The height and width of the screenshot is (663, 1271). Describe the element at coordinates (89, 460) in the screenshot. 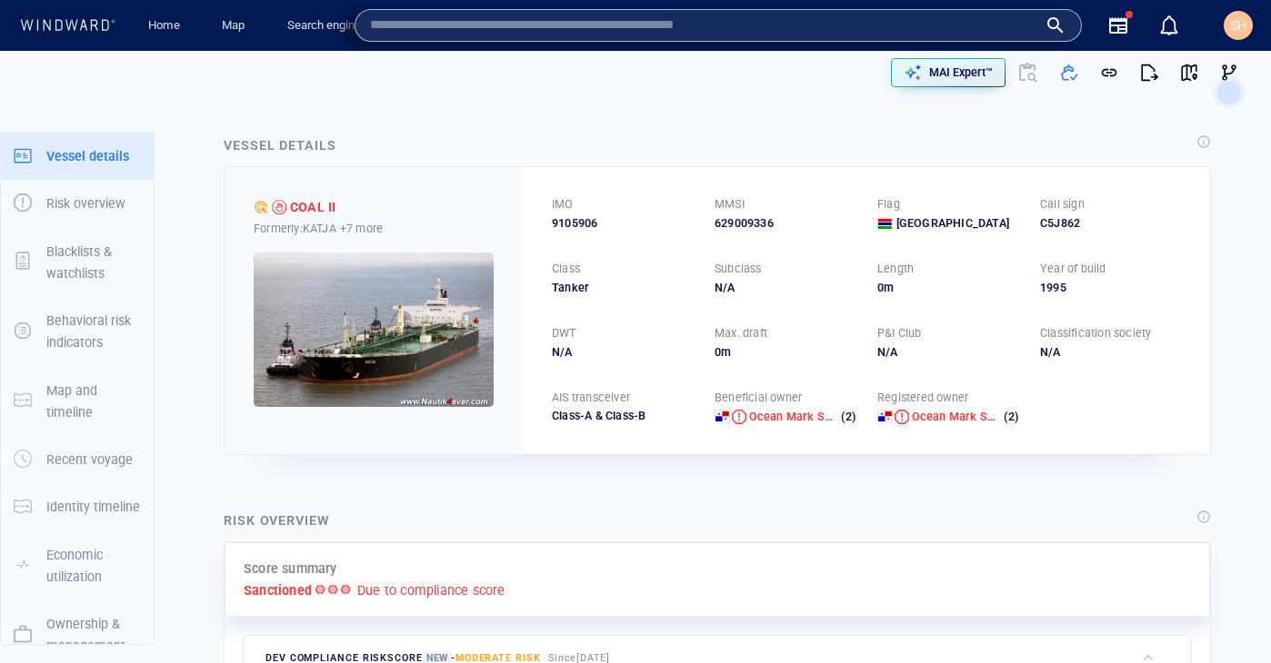

I see `p: Recent voyage` at that location.